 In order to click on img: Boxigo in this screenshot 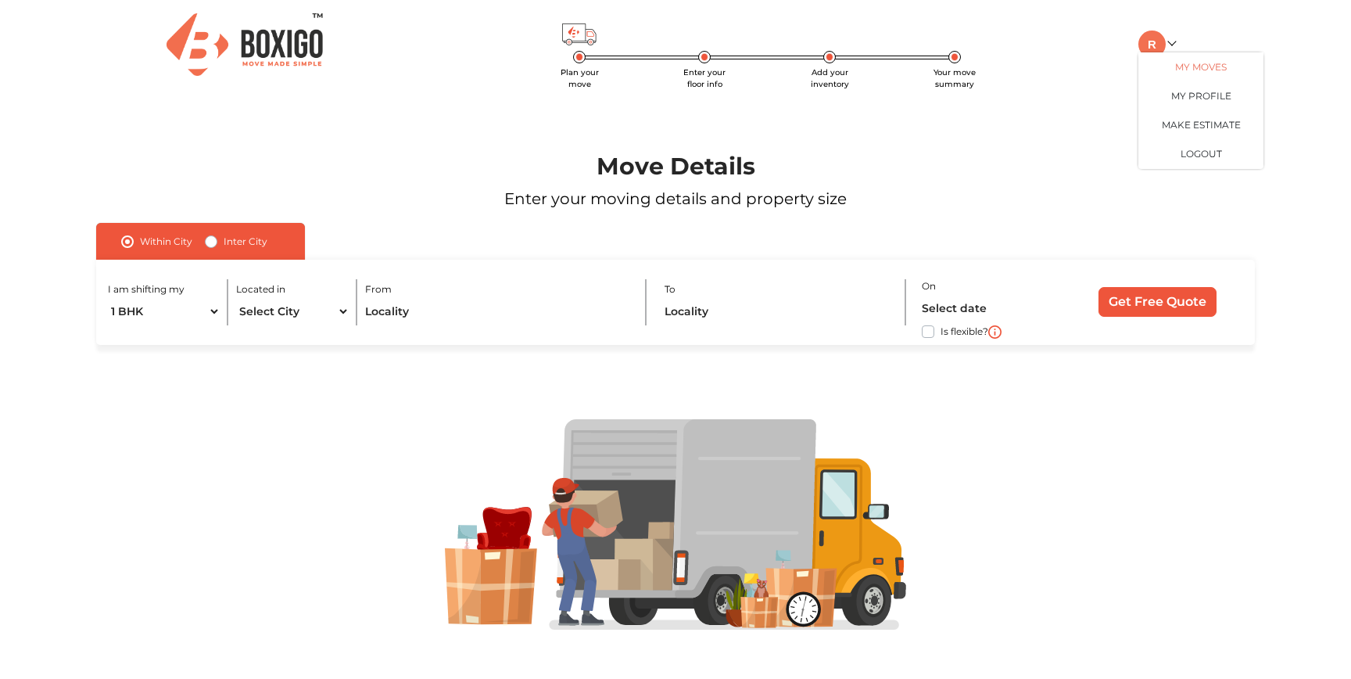, I will do `click(245, 44)`.